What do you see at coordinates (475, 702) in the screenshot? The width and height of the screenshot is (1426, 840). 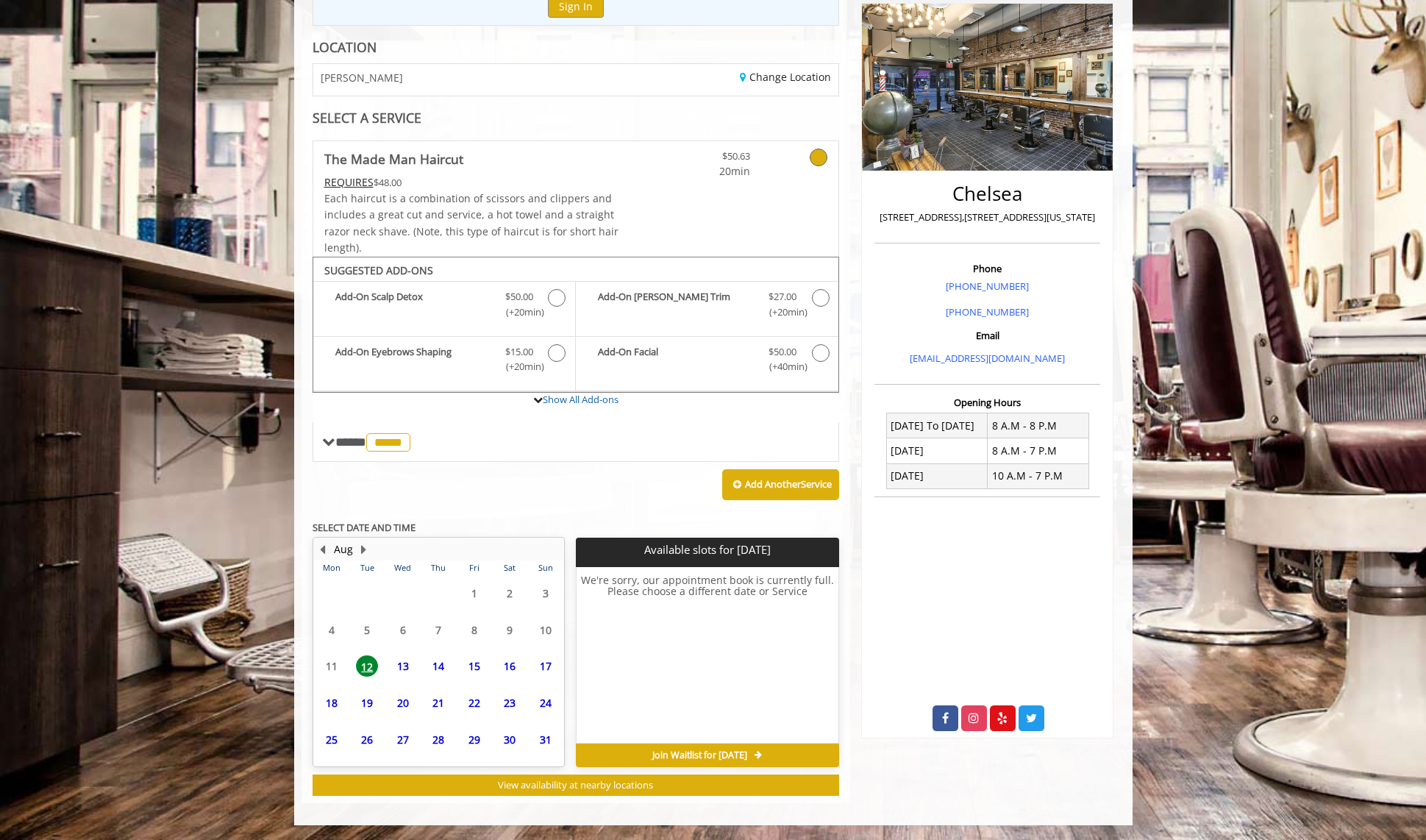 I see `span: 22` at bounding box center [475, 702].